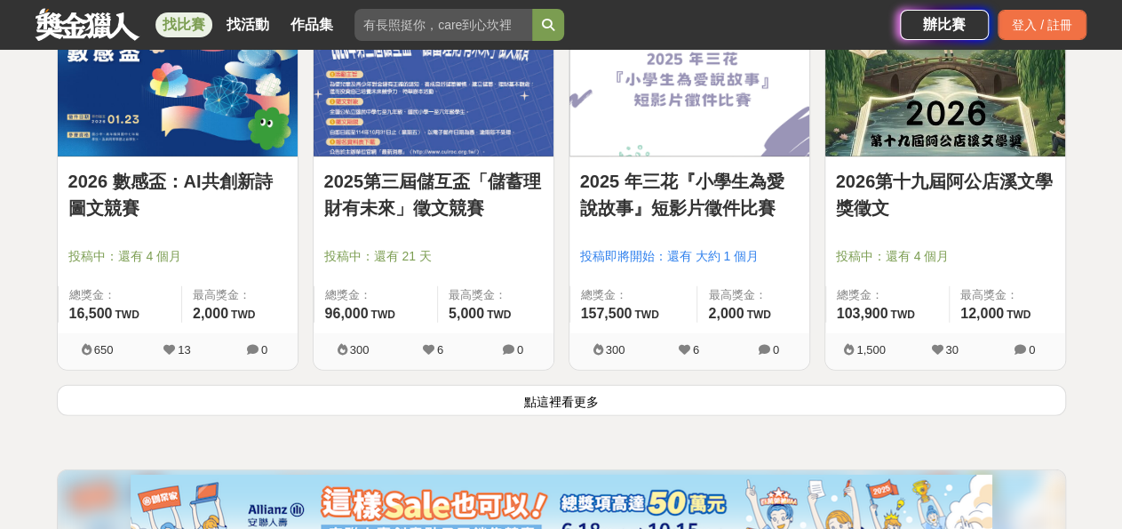 Image resolution: width=1122 pixels, height=529 pixels. I want to click on input: 有長照挺你，care到心坎裡！青春出手，拍出照顧 影音徵件活動, so click(443, 25).